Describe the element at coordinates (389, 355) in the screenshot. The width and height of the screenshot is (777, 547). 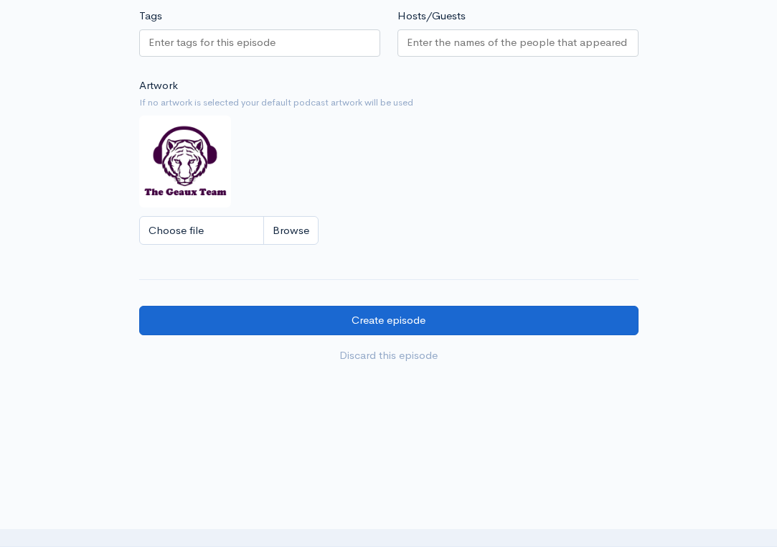
I see `a: Discard this episode` at that location.